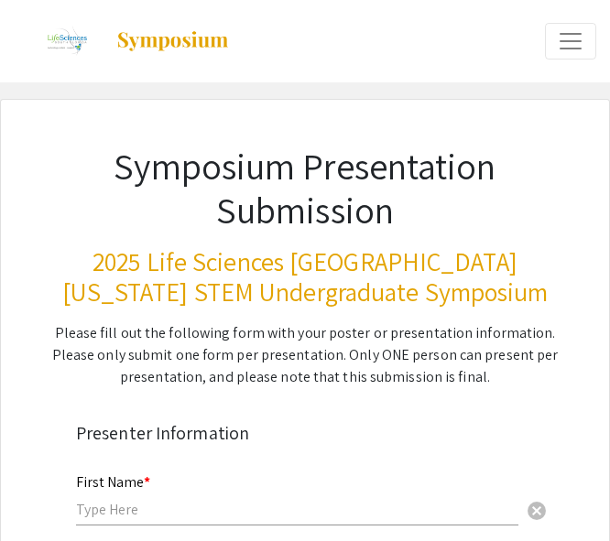 This screenshot has height=541, width=610. Describe the element at coordinates (305, 355) in the screenshot. I see `div: Please fill out the following form with your poster or presentation information. Please only subm...` at that location.